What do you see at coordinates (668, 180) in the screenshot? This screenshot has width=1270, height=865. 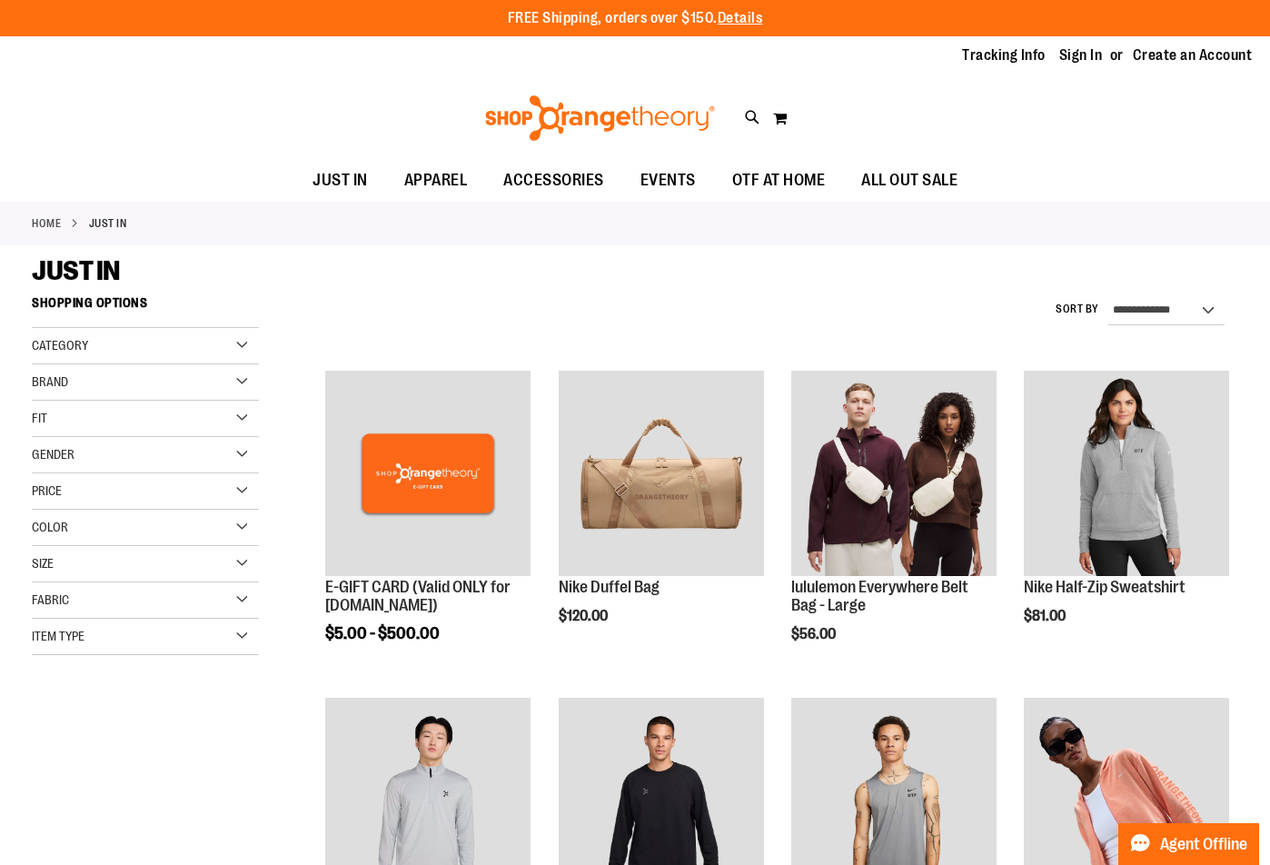 I see `span: EVENTS` at bounding box center [668, 180].